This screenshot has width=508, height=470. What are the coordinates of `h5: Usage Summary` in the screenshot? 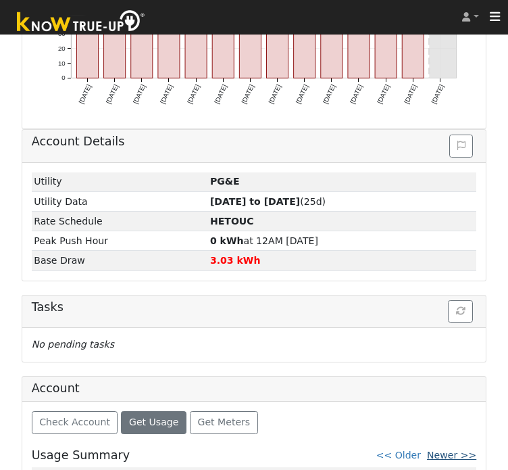 It's located at (80, 455).